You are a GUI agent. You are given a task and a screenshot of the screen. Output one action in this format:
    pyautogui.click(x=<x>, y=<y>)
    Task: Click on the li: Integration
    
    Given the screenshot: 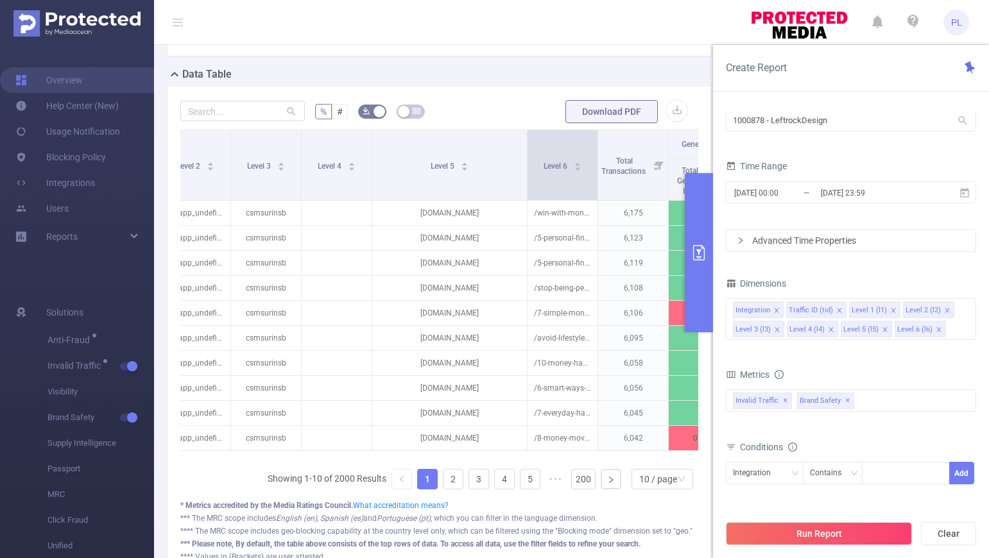 What is the action you would take?
    pyautogui.click(x=758, y=310)
    